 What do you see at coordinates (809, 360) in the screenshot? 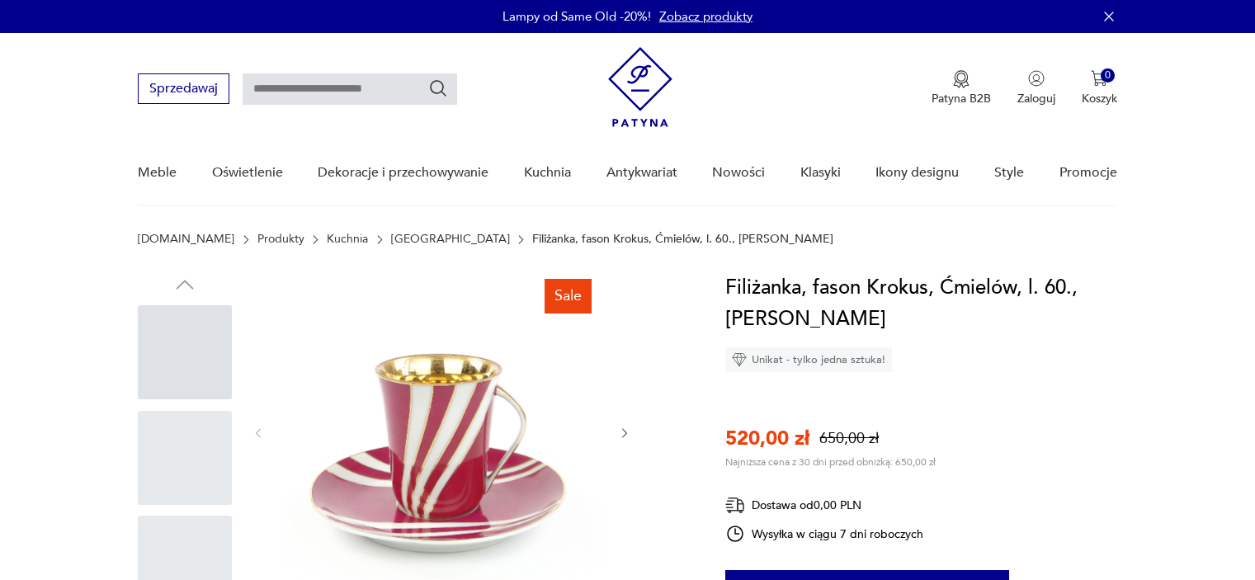
I see `div: Unikat - tylko jedna sztuka!` at bounding box center [809, 360].